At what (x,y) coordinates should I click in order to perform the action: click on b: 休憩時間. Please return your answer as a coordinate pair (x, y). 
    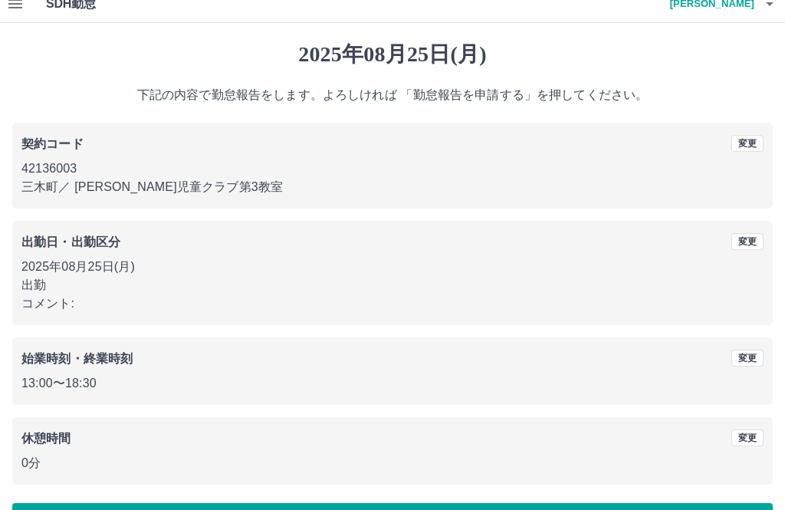
    Looking at the image, I should click on (46, 438).